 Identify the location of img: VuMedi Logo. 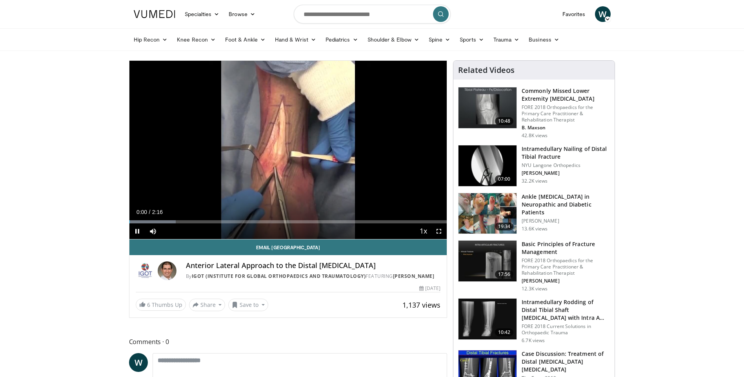
(154, 14).